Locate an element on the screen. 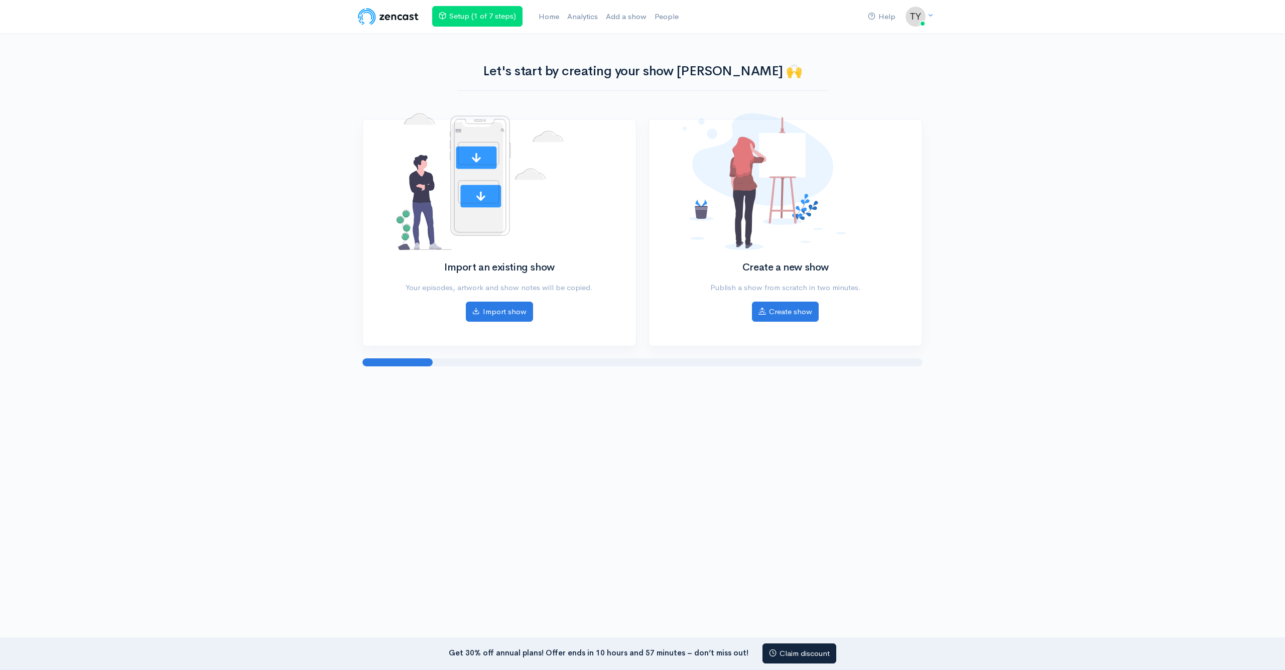 The image size is (1285, 670). h2: Import an existing show is located at coordinates (499, 268).